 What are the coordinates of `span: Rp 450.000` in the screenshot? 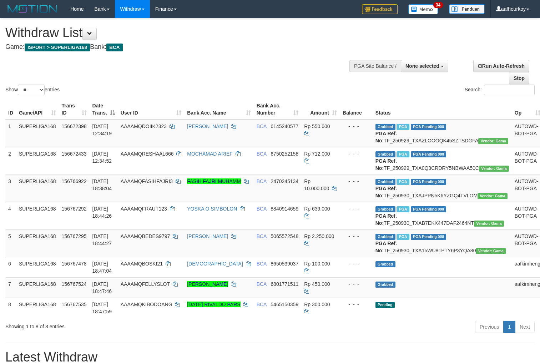 It's located at (317, 284).